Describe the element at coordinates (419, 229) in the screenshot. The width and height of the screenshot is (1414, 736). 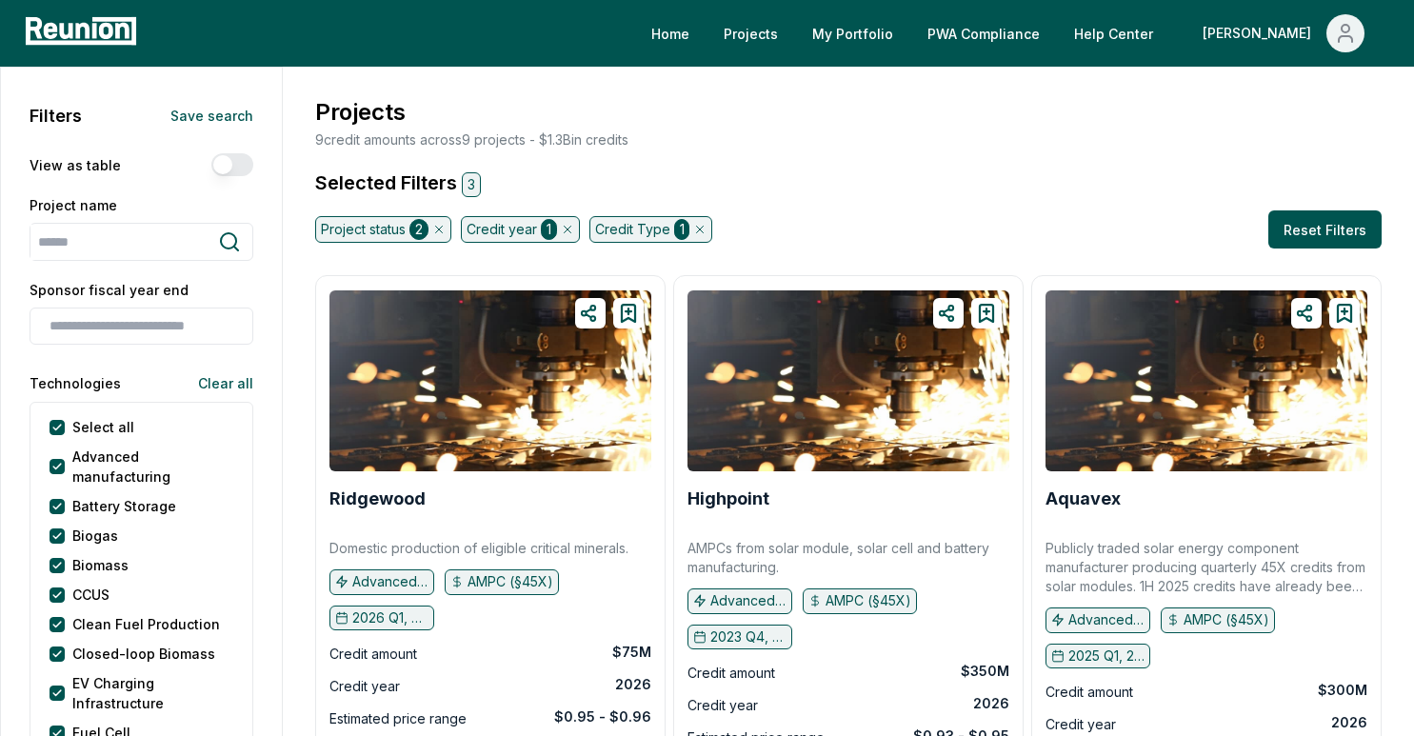
I see `div: 2` at that location.